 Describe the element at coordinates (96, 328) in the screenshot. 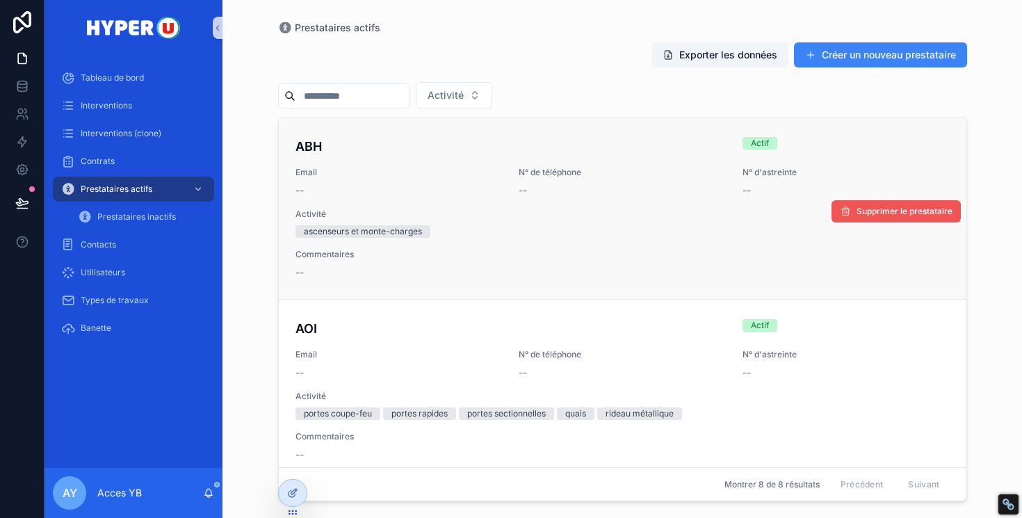

I see `span: Banette` at that location.